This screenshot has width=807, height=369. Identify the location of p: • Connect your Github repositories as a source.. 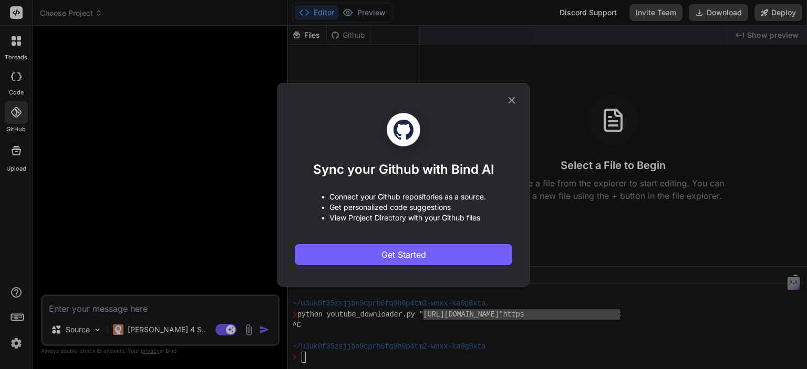
(404, 197).